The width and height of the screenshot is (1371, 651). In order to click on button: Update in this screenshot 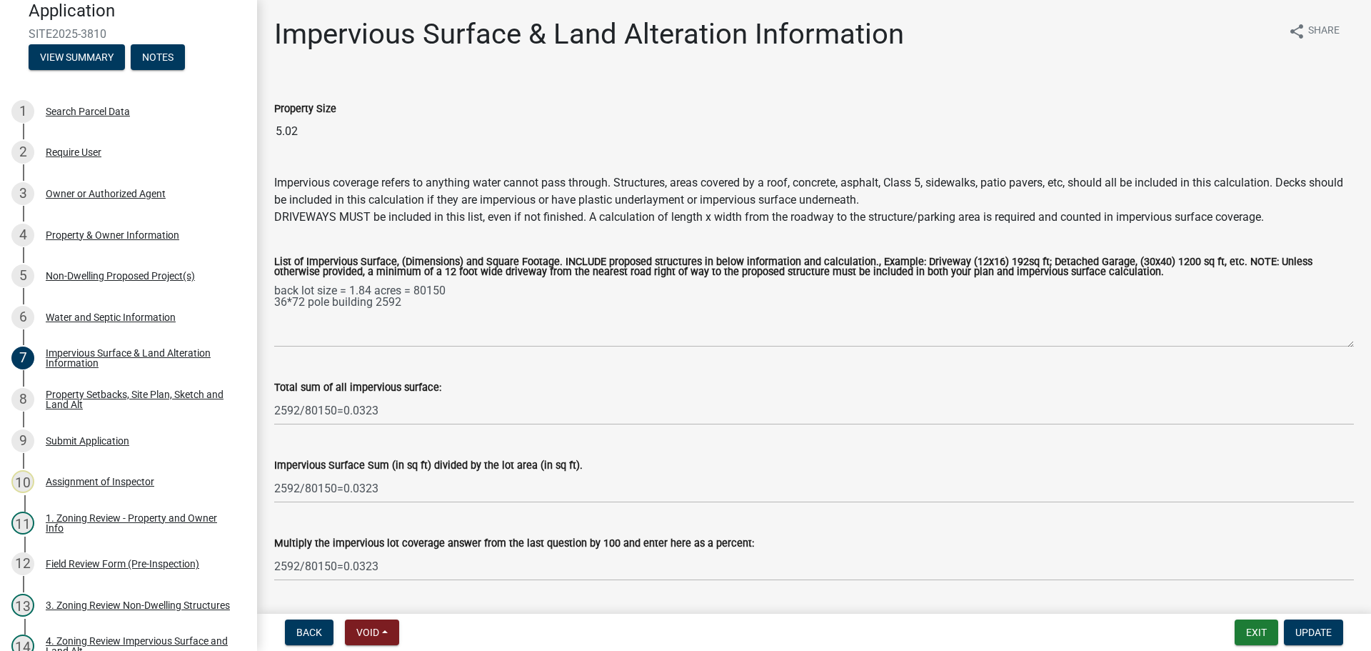, I will do `click(1313, 632)`.